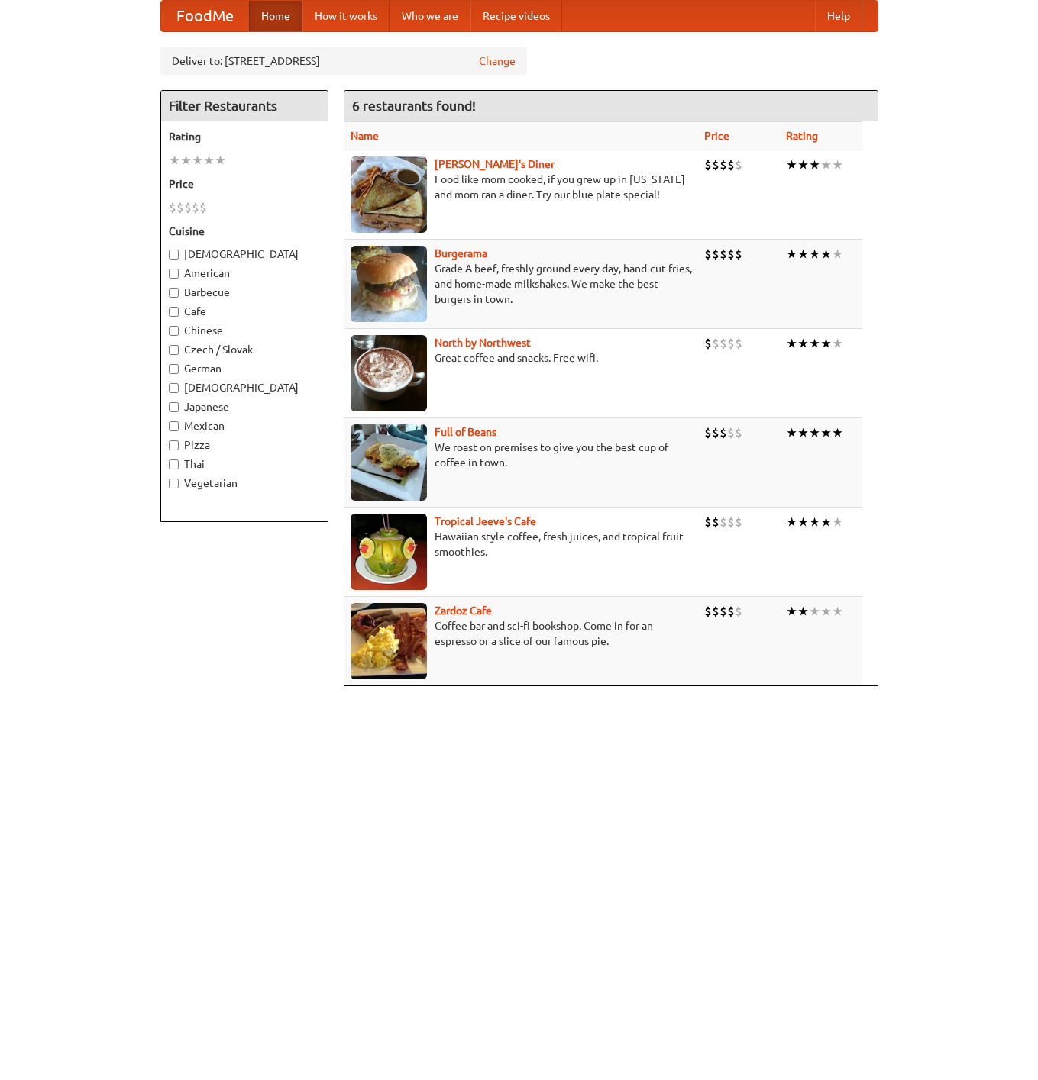  Describe the element at coordinates (173, 426) in the screenshot. I see `input: Mexican` at that location.